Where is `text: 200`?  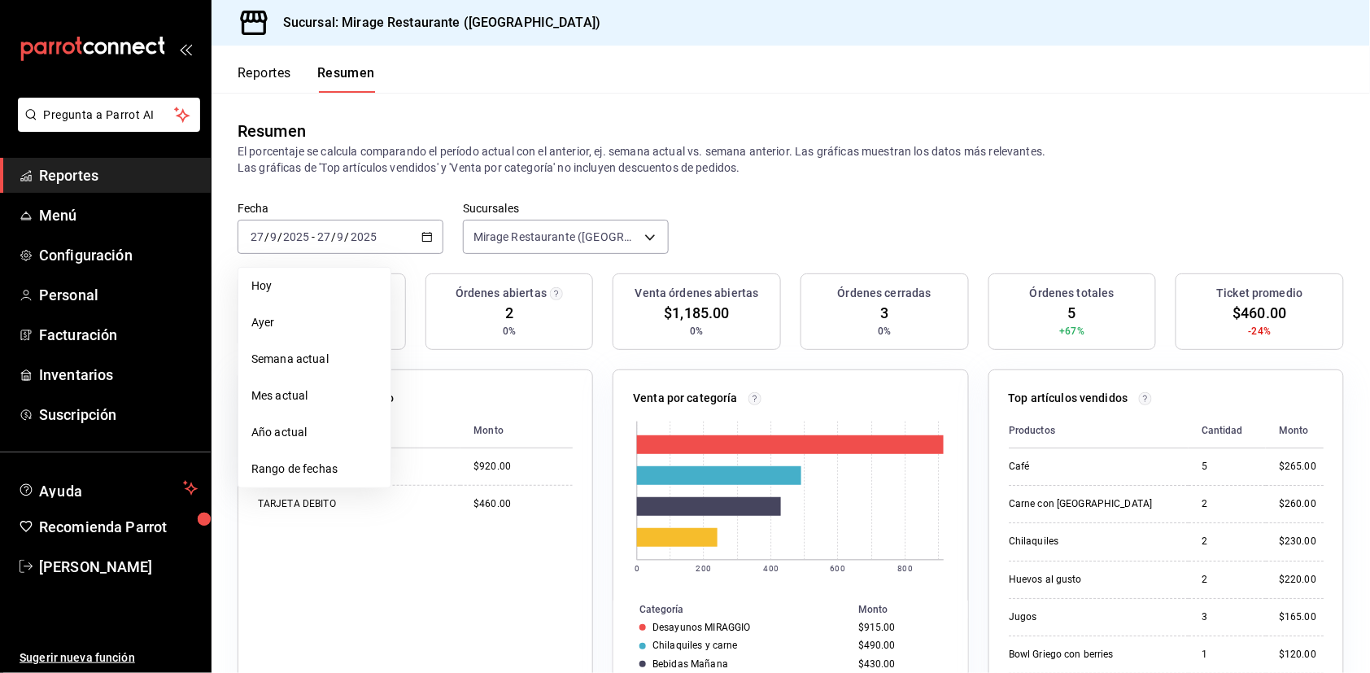 text: 200 is located at coordinates (704, 568).